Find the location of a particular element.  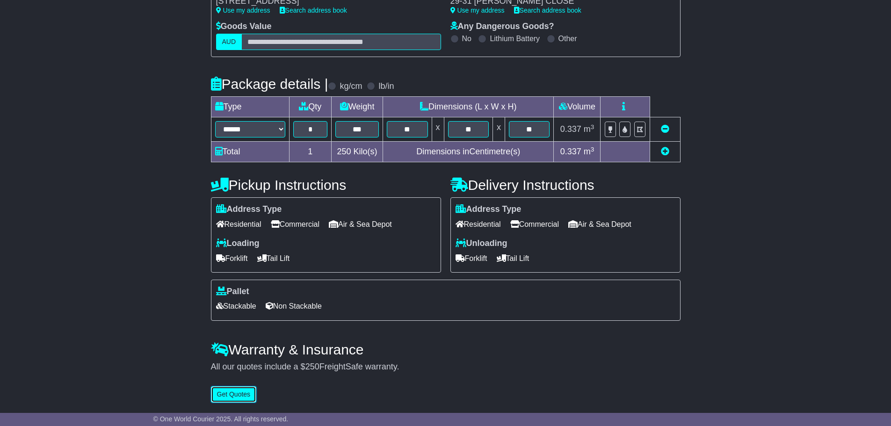

a: Add new item is located at coordinates (665, 152).